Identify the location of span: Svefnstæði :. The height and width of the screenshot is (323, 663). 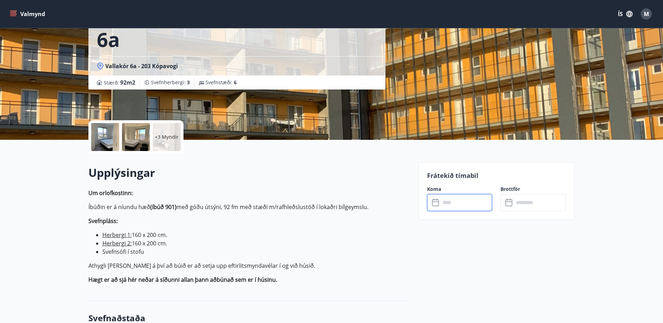
(221, 82).